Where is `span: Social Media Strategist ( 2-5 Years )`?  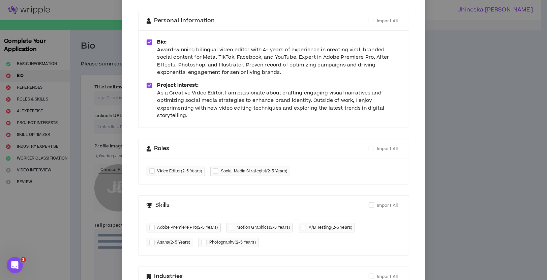 span: Social Media Strategist ( 2-5 Years ) is located at coordinates (254, 171).